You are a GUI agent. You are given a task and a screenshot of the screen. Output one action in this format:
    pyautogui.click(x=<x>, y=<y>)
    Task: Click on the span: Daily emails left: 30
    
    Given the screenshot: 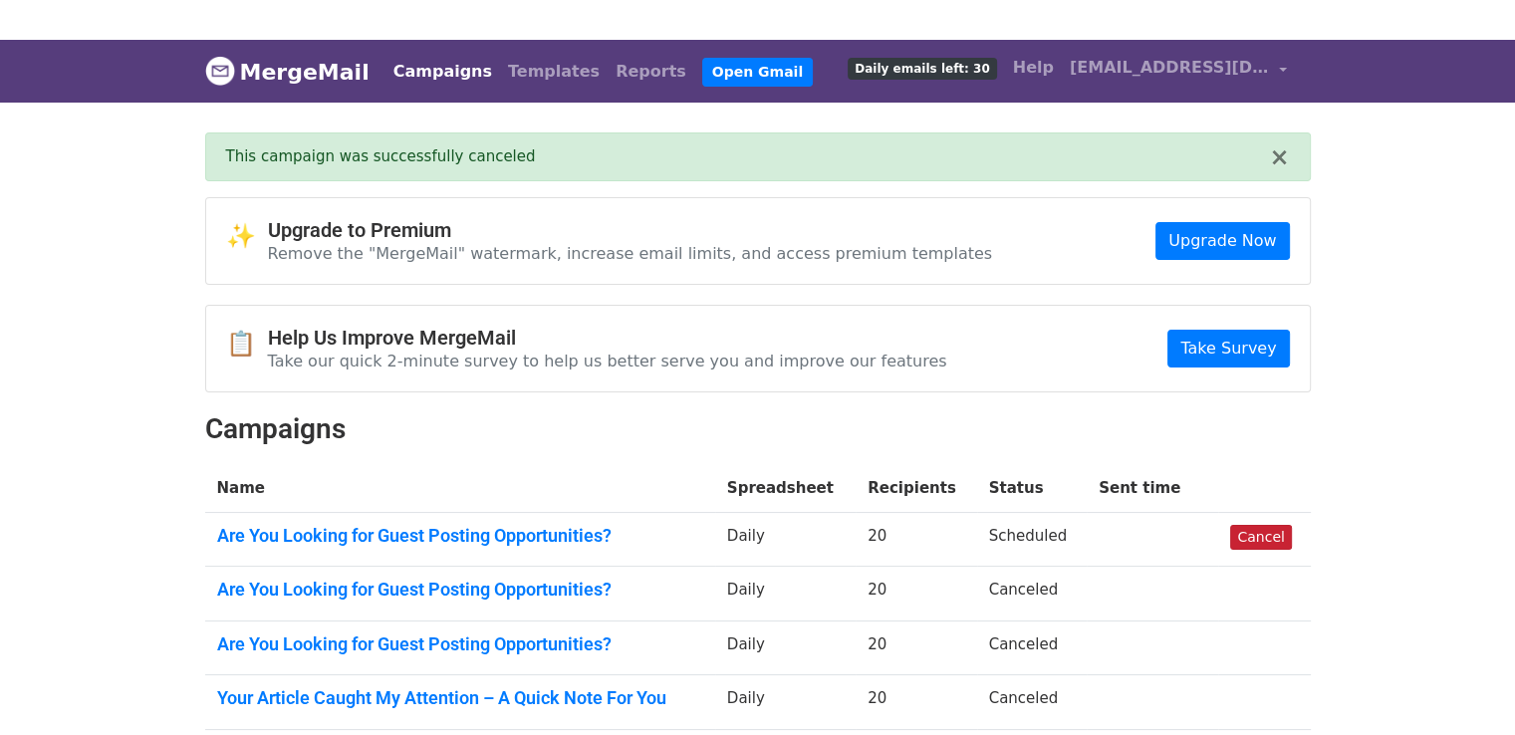 What is the action you would take?
    pyautogui.click(x=922, y=69)
    